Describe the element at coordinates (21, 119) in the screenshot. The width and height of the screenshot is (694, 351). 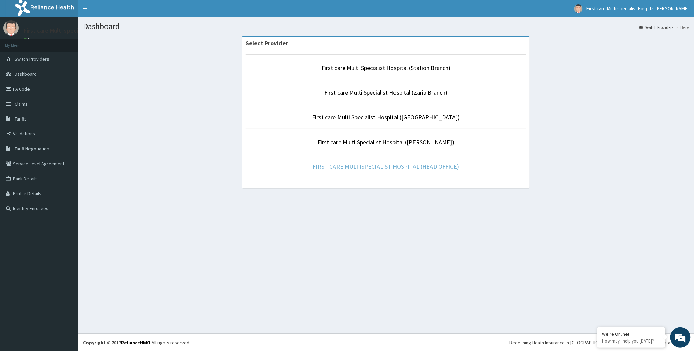
I see `span: Tariffs` at that location.